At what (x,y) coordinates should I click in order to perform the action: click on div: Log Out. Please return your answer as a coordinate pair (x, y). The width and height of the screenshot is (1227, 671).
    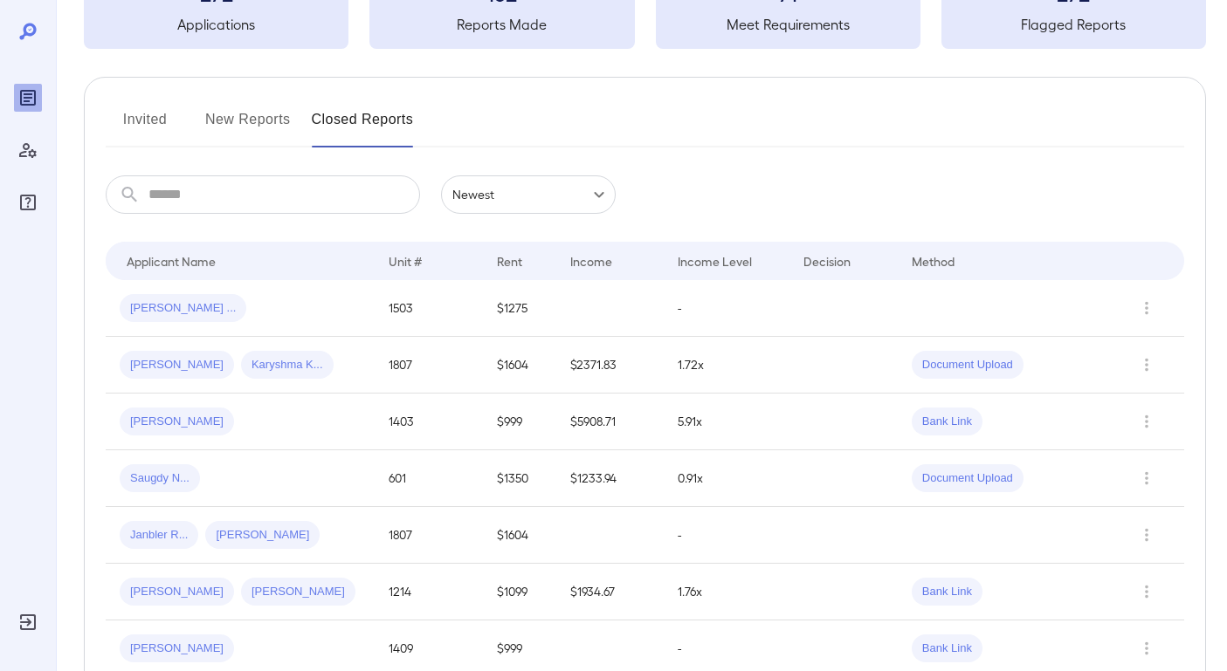
    Looking at the image, I should click on (28, 623).